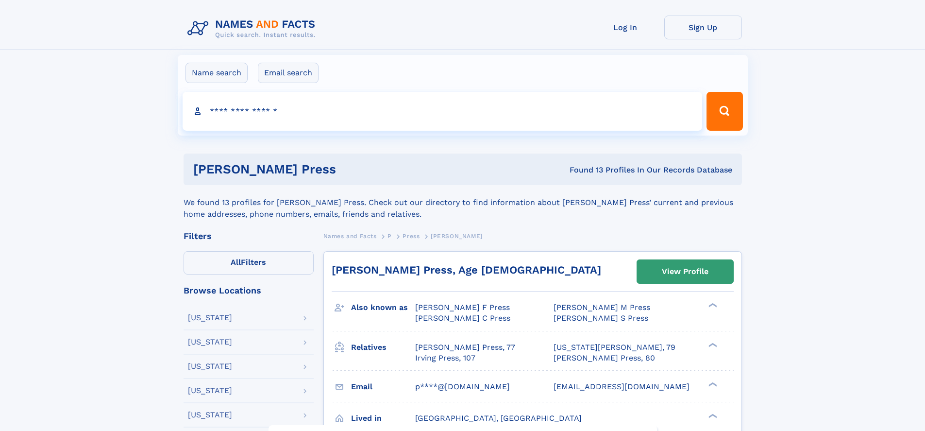  I want to click on input: search input, so click(443, 111).